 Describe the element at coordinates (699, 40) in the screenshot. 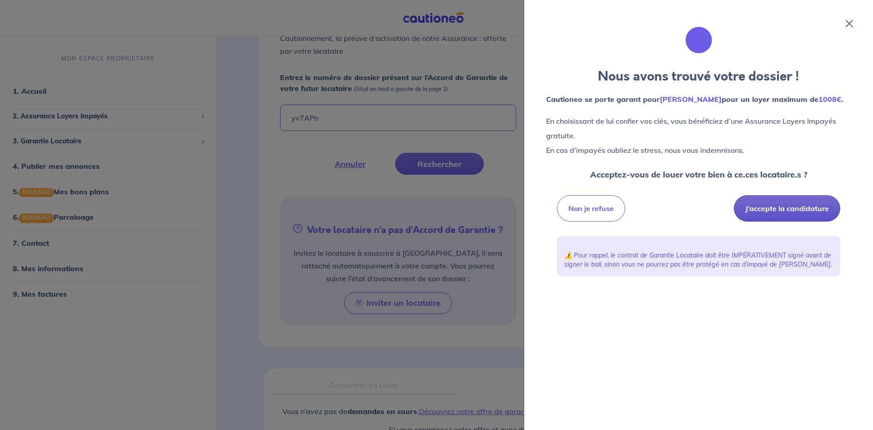

I see `img: illu_folder.svg` at that location.